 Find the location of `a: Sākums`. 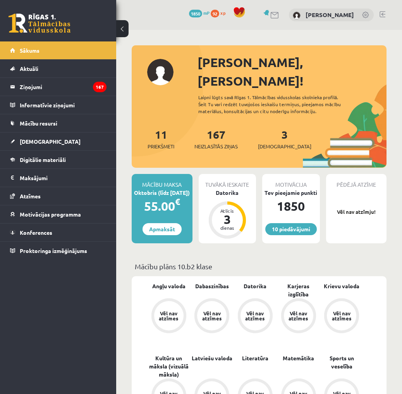

a: Sākums is located at coordinates (58, 50).